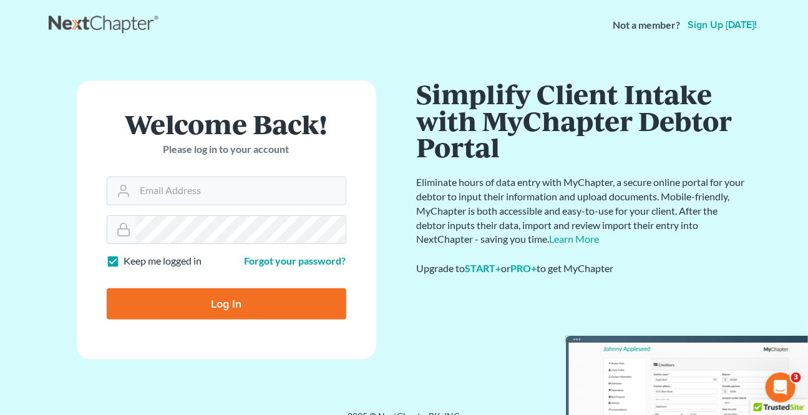 This screenshot has width=808, height=415. What do you see at coordinates (163, 261) in the screenshot?
I see `label: Keep me logged in` at bounding box center [163, 261].